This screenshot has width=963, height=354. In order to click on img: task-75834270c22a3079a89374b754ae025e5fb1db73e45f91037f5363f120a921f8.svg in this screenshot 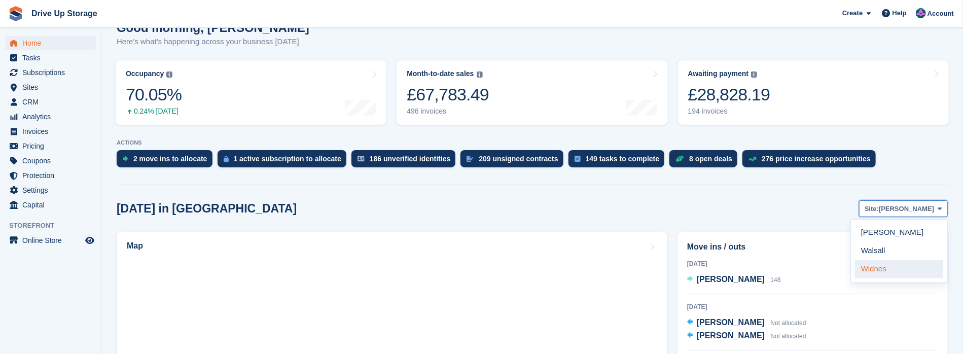, I will do `click(578, 159)`.